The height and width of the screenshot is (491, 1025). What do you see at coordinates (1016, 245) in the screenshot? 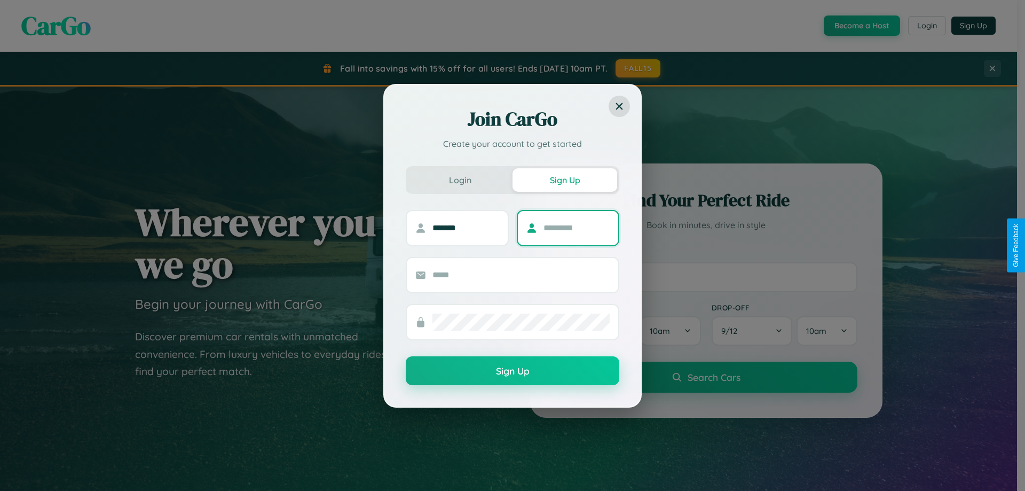
I see `div: Give Feedback` at bounding box center [1016, 245].